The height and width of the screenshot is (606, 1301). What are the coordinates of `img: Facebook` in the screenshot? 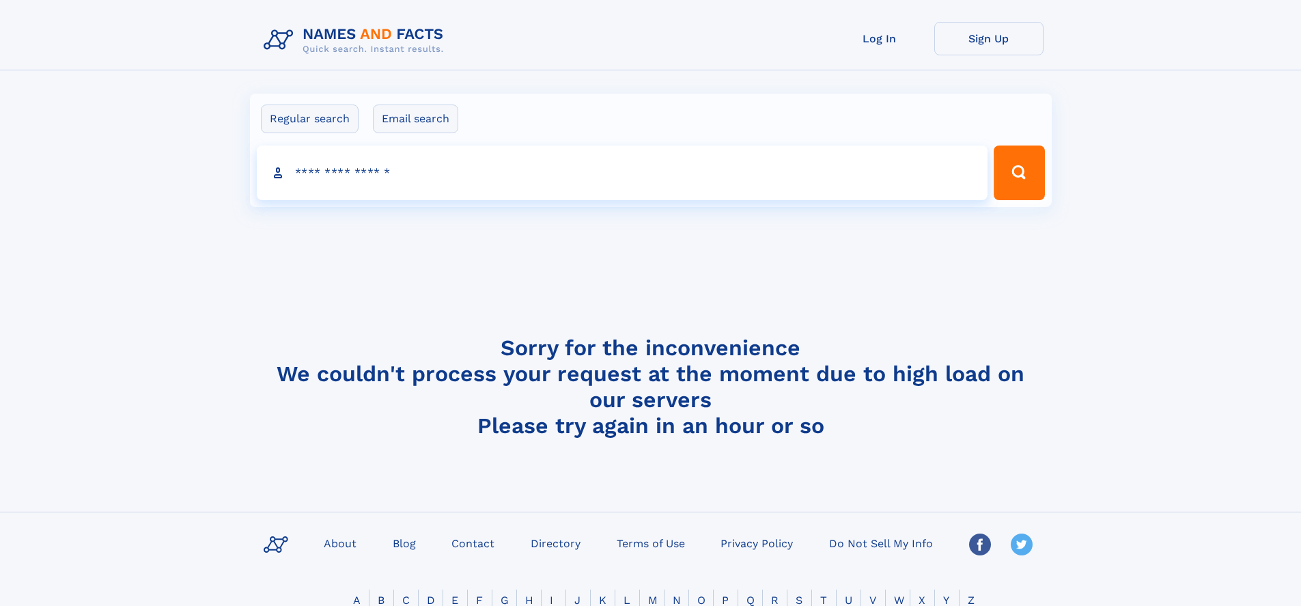 It's located at (980, 544).